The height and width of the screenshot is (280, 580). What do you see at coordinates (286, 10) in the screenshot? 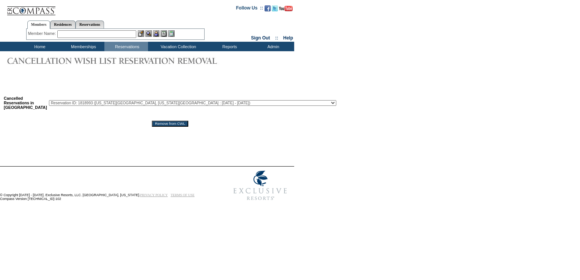
I see `a: Subscribe to our YouTube Channel` at bounding box center [286, 10].